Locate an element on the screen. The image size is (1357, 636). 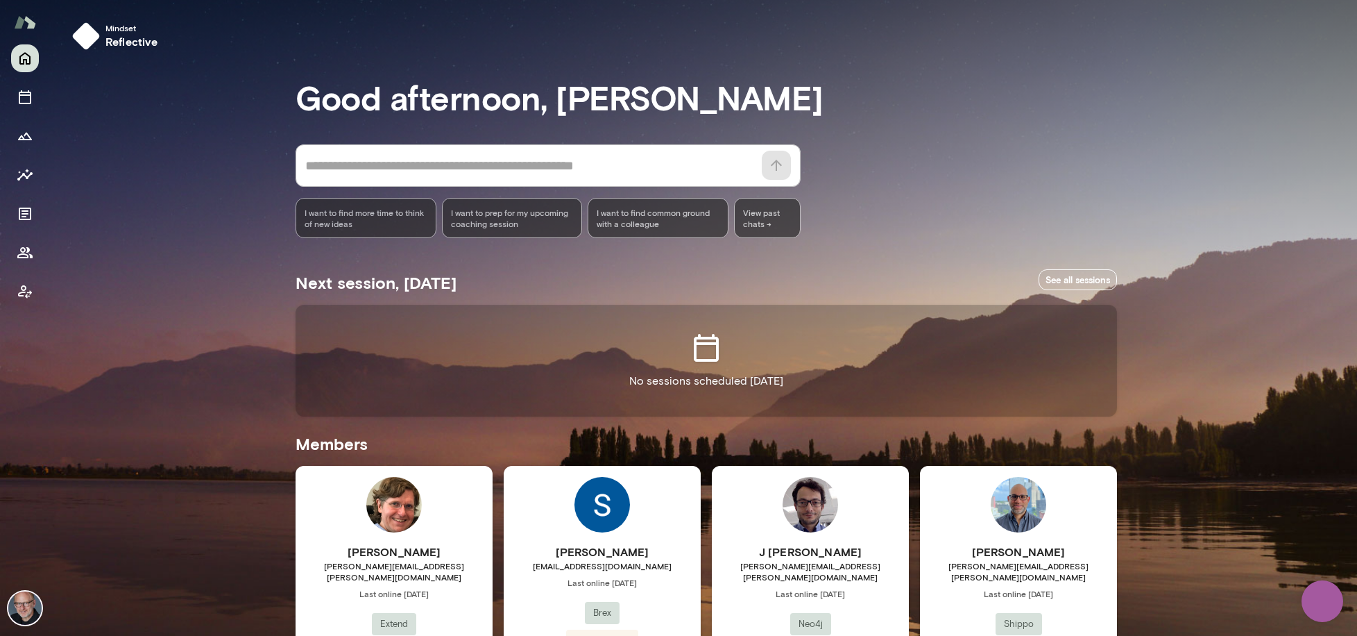
img: mindset is located at coordinates (86, 36).